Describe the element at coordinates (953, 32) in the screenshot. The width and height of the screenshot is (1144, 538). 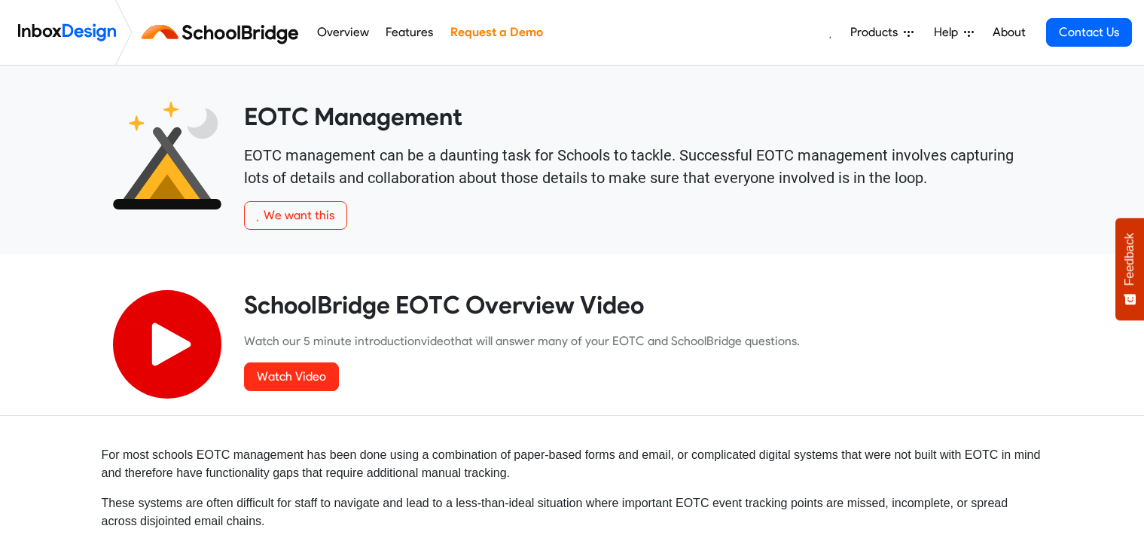
I see `a: Help` at that location.